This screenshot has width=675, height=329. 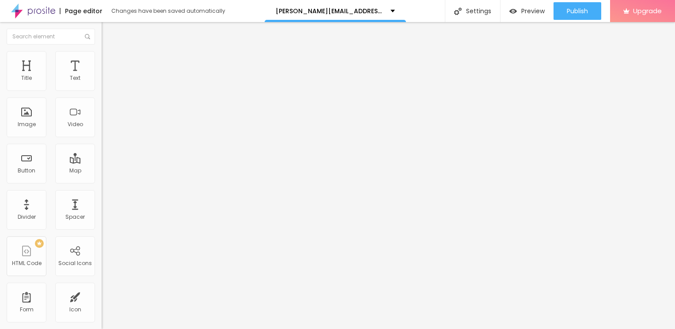 What do you see at coordinates (75, 171) in the screenshot?
I see `div: Map` at bounding box center [75, 171].